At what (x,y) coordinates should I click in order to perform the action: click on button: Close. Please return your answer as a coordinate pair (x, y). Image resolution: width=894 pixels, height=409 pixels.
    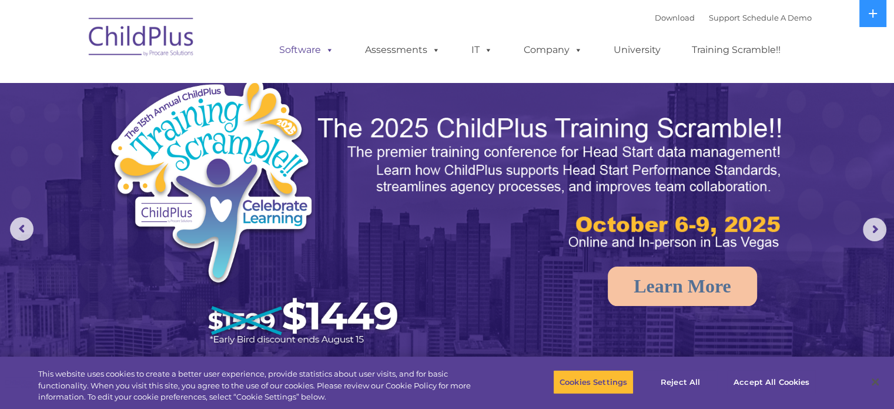
    Looking at the image, I should click on (875, 382).